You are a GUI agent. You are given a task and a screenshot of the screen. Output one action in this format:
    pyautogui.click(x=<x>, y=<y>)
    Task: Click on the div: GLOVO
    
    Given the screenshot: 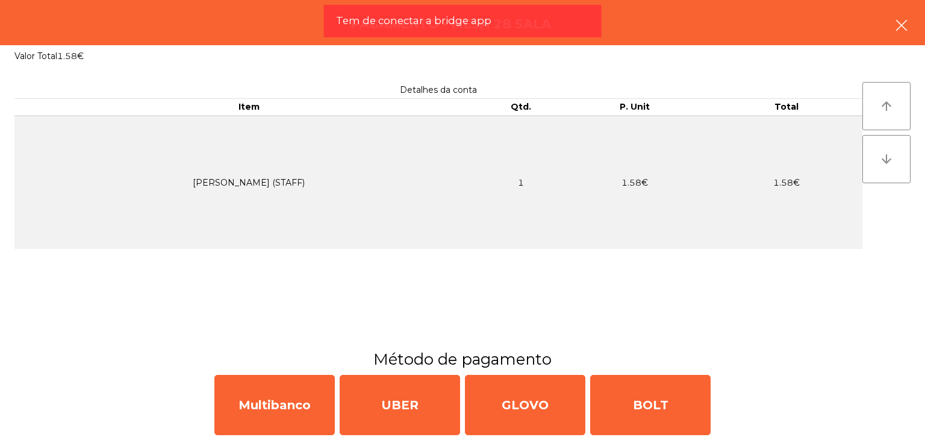 What is the action you would take?
    pyautogui.click(x=525, y=405)
    